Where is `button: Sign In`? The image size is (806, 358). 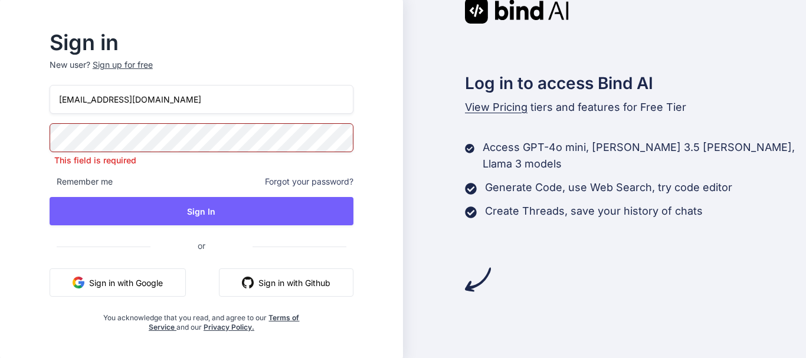 button: Sign In is located at coordinates (201, 211).